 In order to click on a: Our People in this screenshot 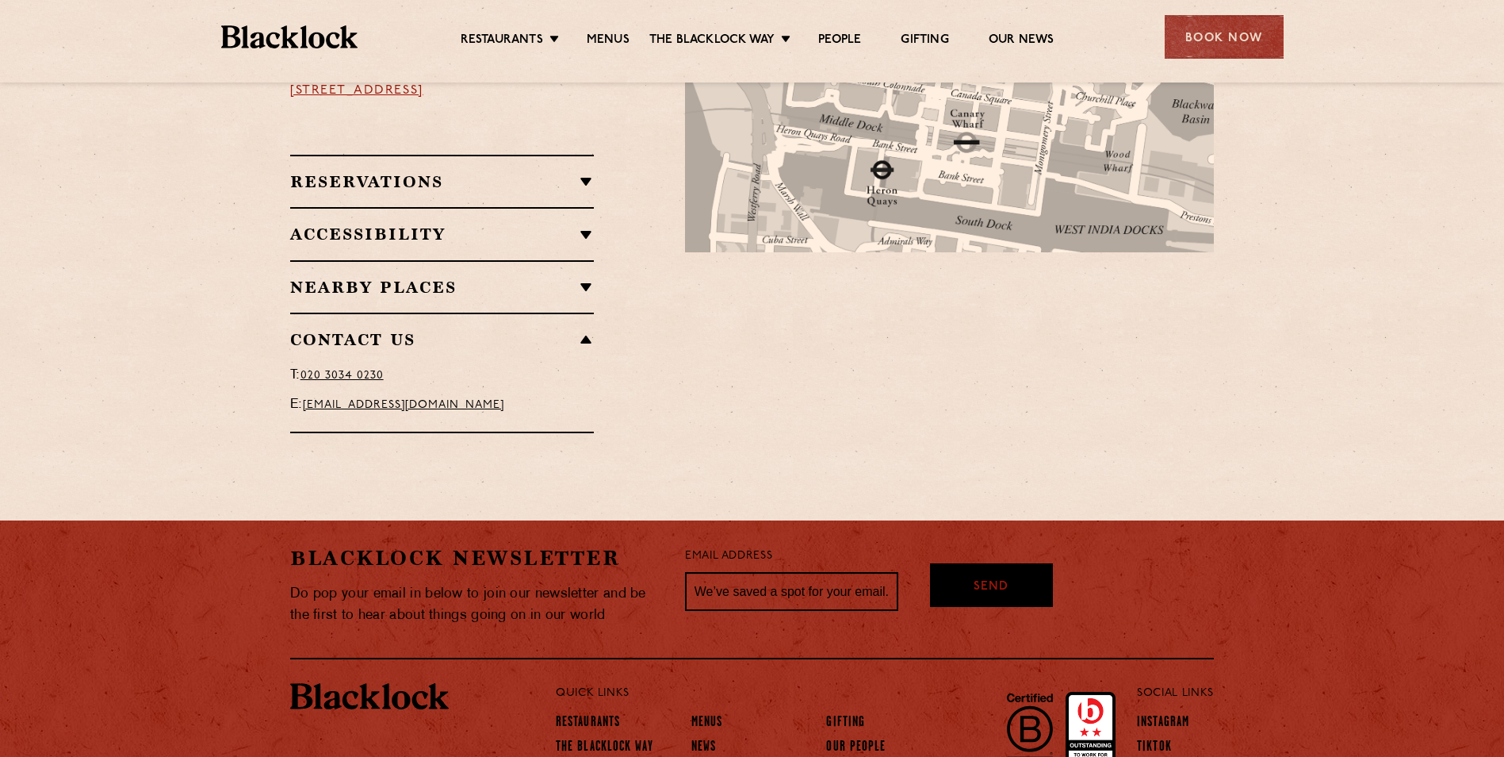, I will do `click(856, 748)`.